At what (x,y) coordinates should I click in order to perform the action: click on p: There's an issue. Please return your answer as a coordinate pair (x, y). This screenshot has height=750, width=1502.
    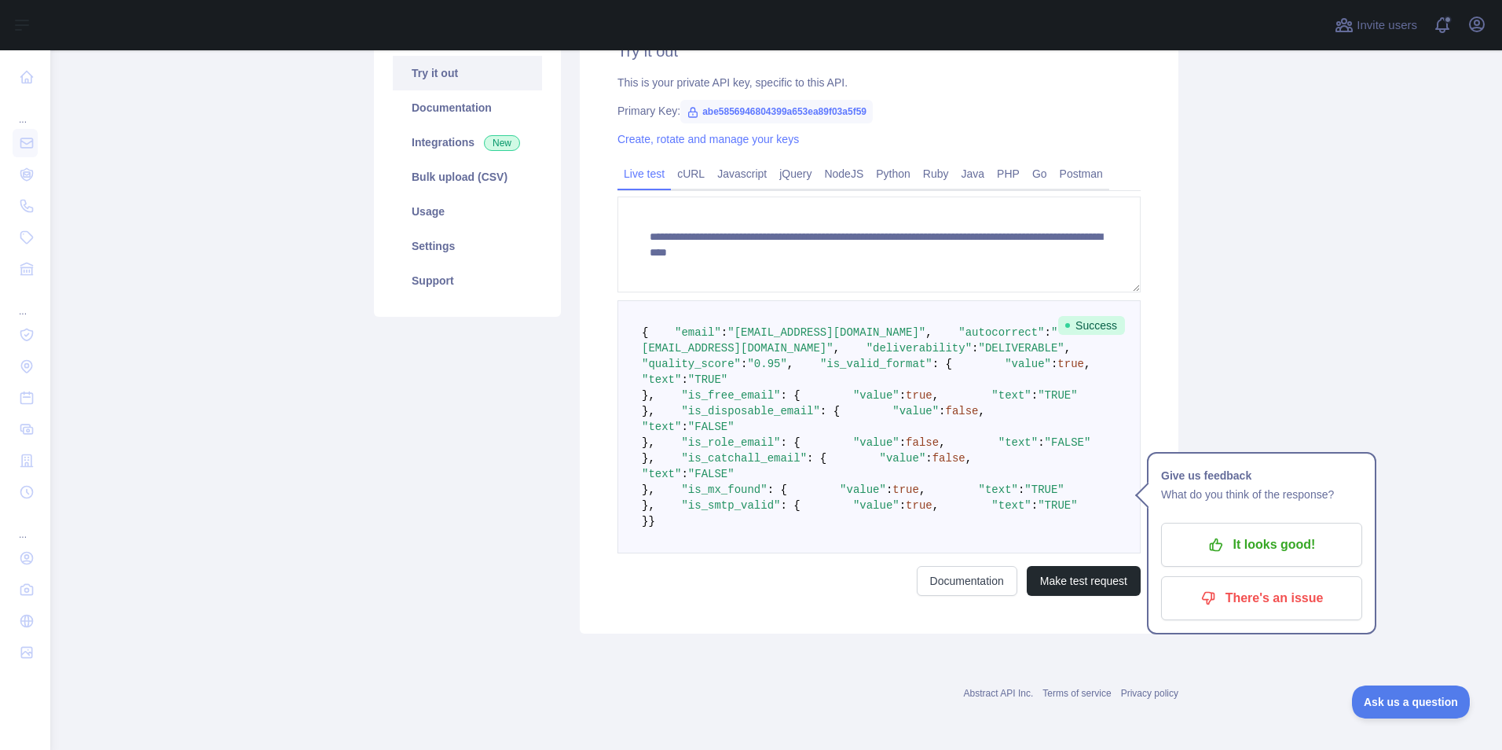
    Looking at the image, I should click on (1262, 598).